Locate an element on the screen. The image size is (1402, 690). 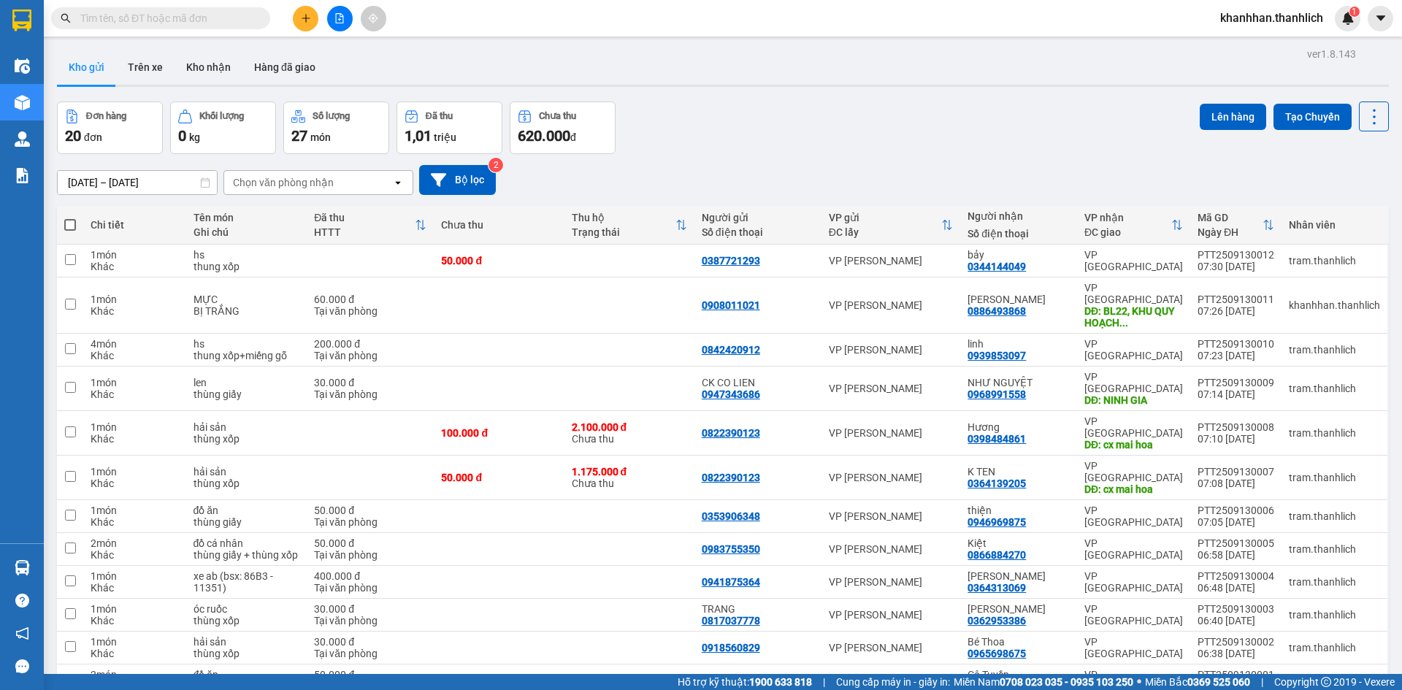
span: 1 is located at coordinates (1354, 12).